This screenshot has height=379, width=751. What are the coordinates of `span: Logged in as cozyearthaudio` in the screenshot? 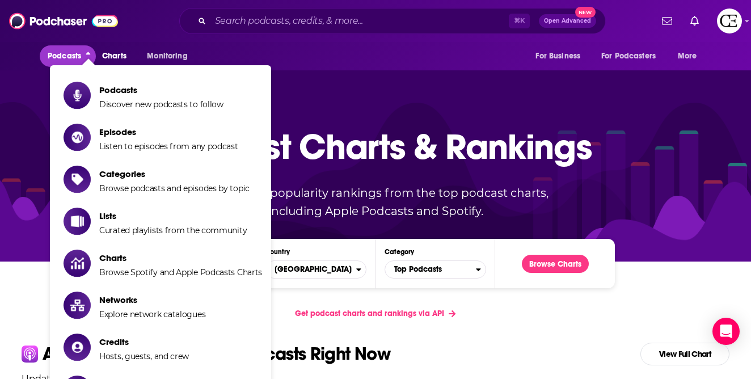 It's located at (730, 21).